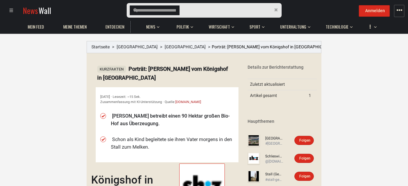 The height and width of the screenshot is (186, 408). What do you see at coordinates (220, 26) in the screenshot?
I see `button: Wirtschaft` at bounding box center [220, 26].